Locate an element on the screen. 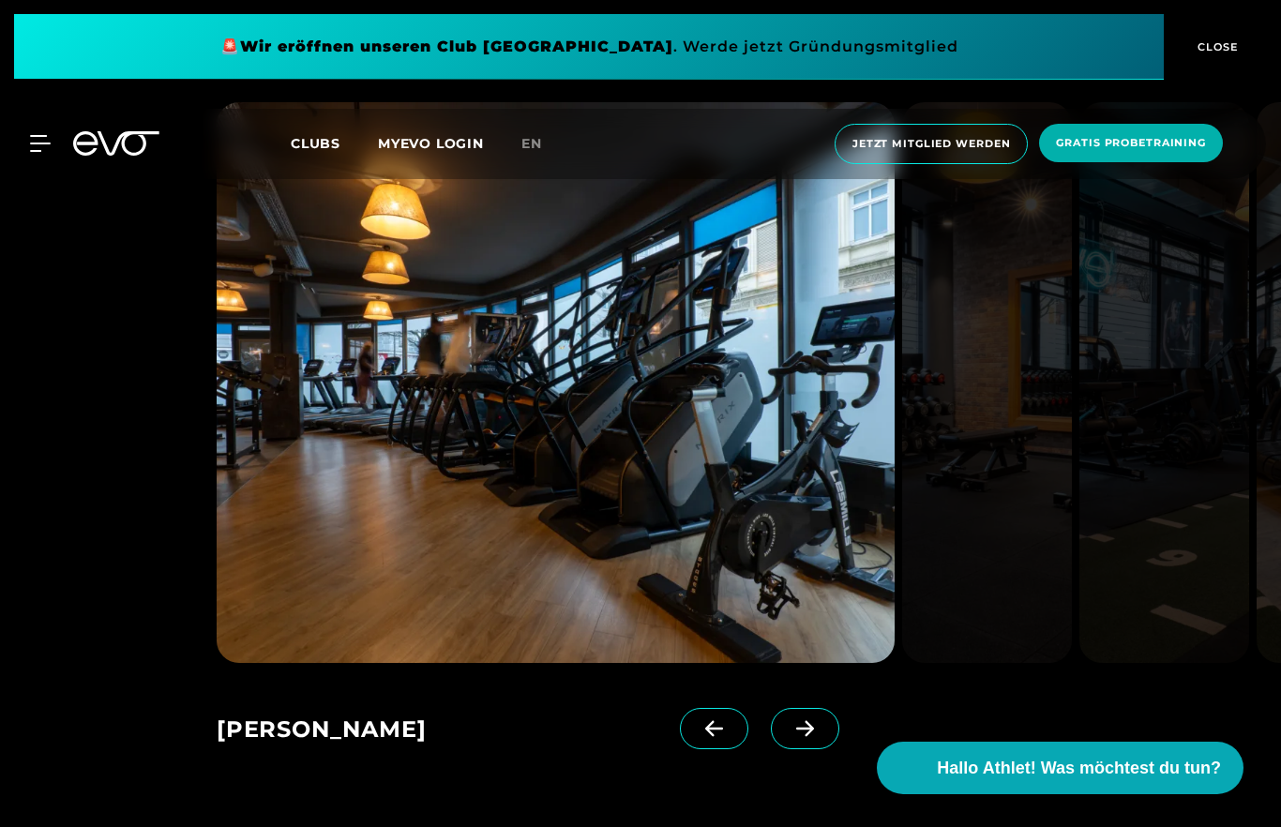 Image resolution: width=1281 pixels, height=827 pixels. span: en is located at coordinates (532, 143).